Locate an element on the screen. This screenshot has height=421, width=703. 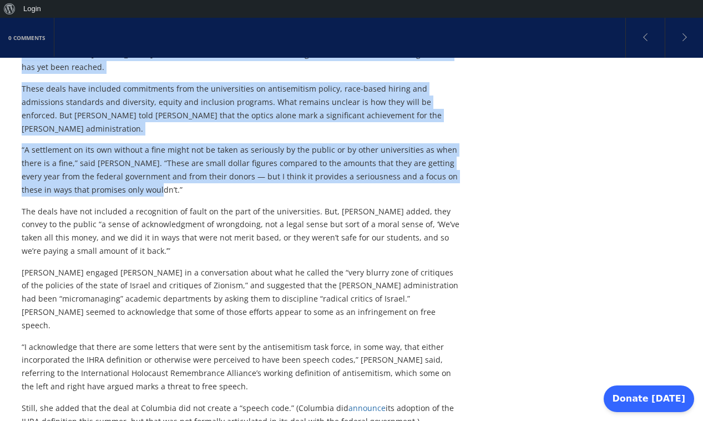
p: “A settlement on its own without a fine might not be taken as seriously by the public or by other... is located at coordinates (241, 169).